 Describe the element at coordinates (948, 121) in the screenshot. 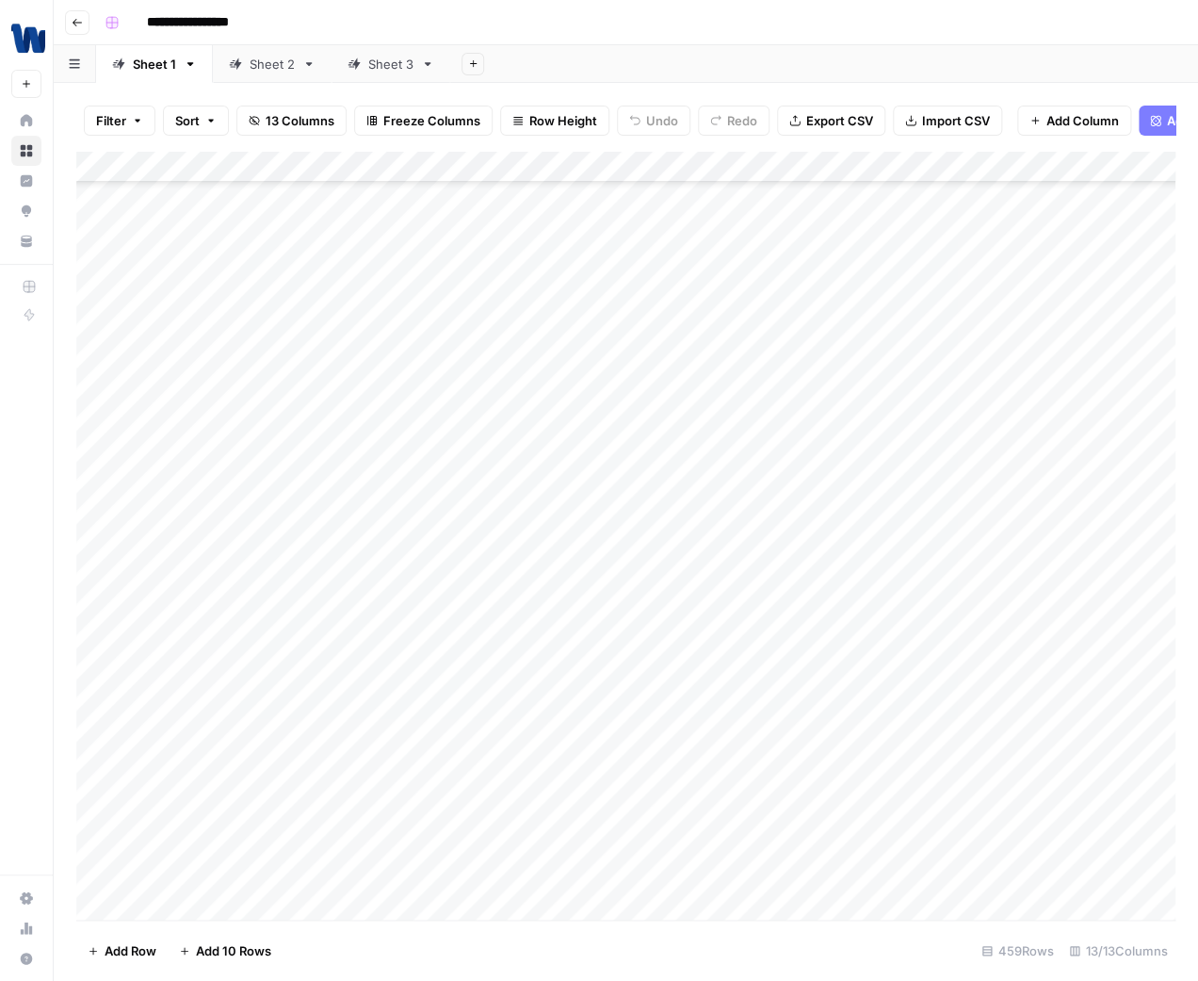

I see `button: Import CSV` at that location.